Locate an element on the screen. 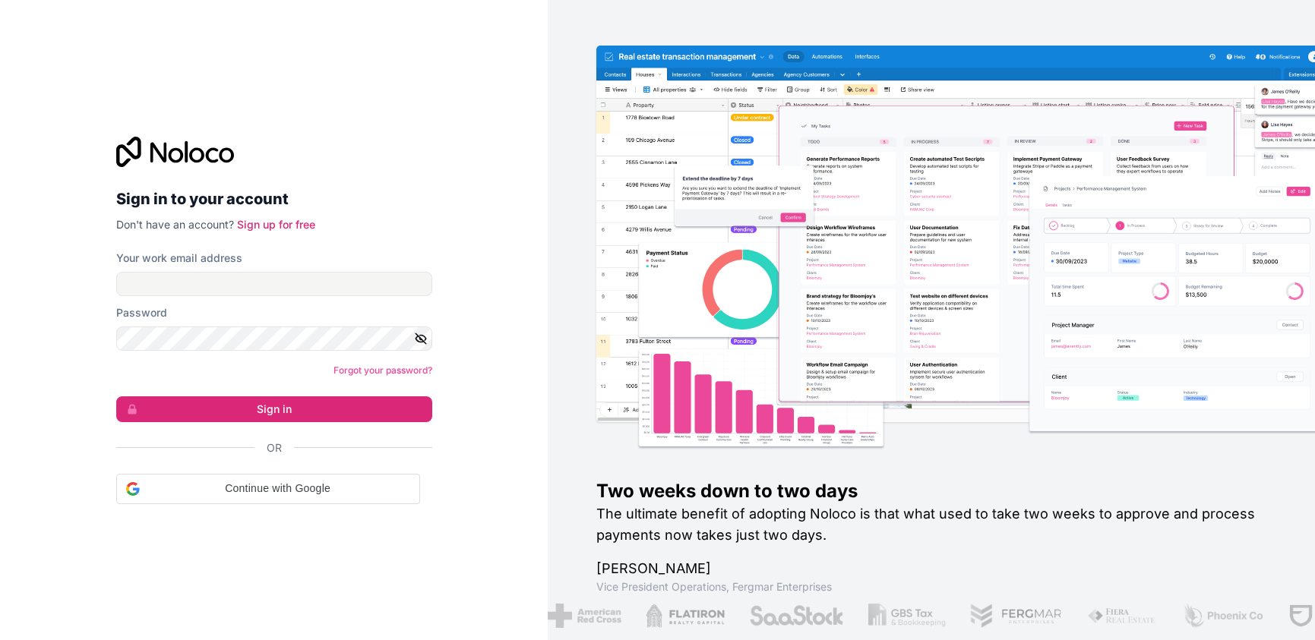  span: Don't have an account? is located at coordinates (175, 224).